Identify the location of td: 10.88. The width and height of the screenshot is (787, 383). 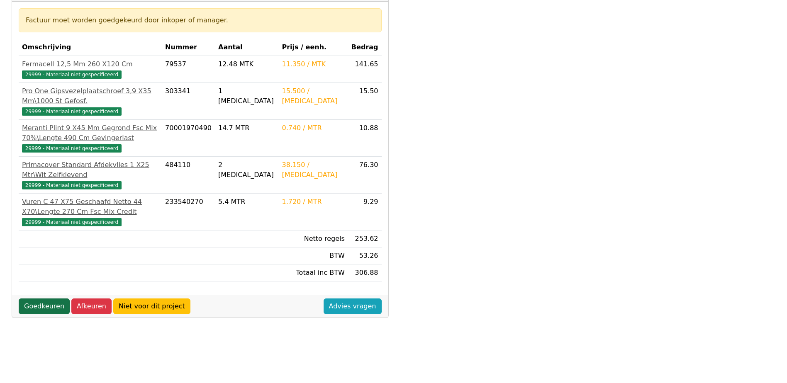
(365, 138).